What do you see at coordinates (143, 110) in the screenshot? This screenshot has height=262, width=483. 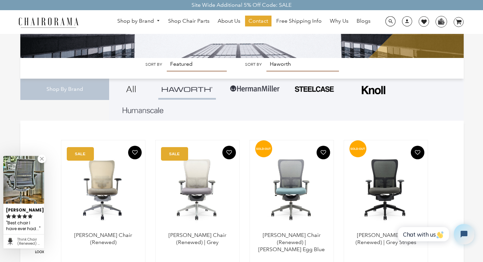 I see `img: Layer_1_1.png` at bounding box center [143, 110].